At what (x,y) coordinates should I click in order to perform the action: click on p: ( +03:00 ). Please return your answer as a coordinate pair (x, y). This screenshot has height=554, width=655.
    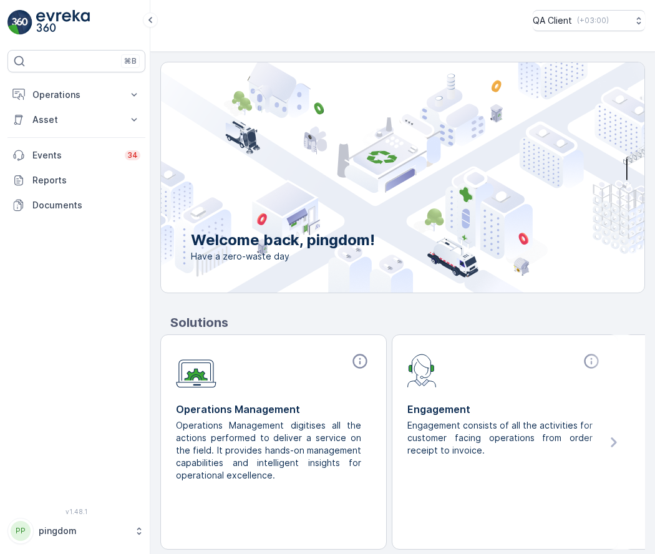
    Looking at the image, I should click on (592, 21).